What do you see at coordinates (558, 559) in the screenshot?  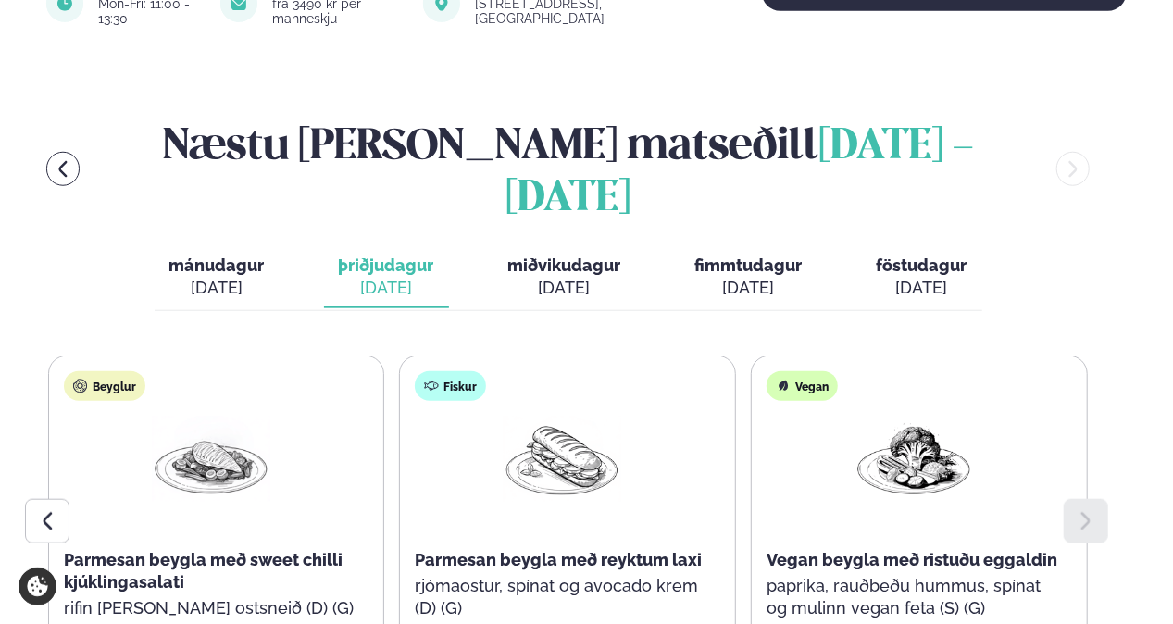 I see `span: Parmesan beygla með reyktum laxi` at bounding box center [558, 559].